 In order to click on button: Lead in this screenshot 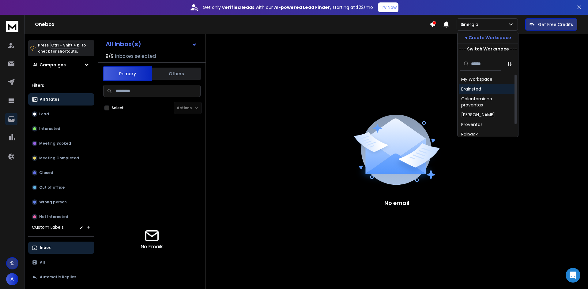, I will do `click(61, 114)`.